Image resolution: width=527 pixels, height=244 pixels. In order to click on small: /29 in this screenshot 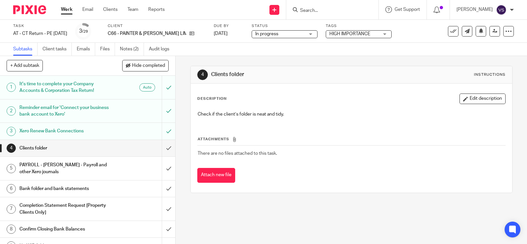, I will do `click(85, 31)`.